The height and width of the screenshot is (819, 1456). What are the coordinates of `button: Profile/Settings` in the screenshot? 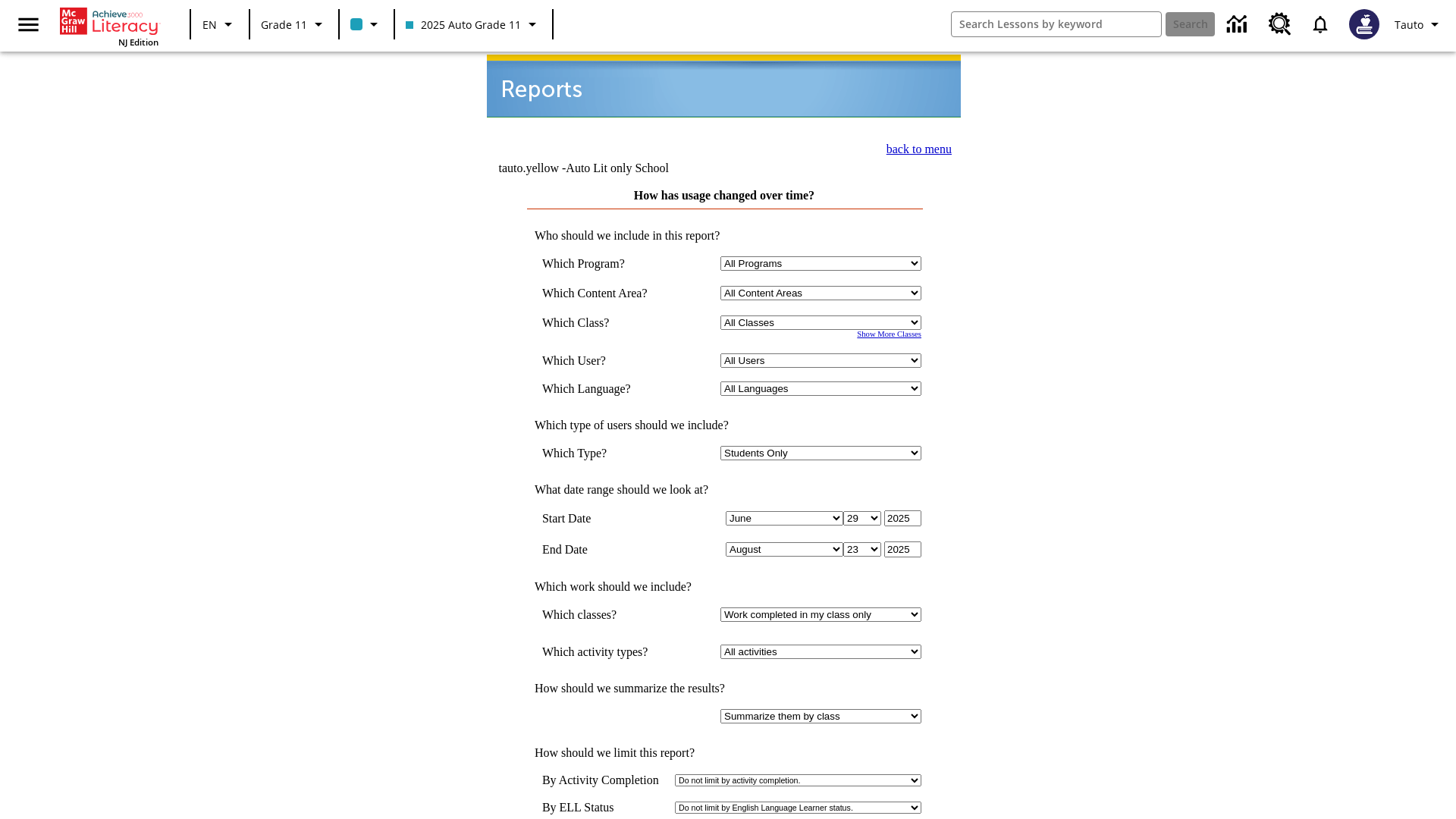 It's located at (1419, 24).